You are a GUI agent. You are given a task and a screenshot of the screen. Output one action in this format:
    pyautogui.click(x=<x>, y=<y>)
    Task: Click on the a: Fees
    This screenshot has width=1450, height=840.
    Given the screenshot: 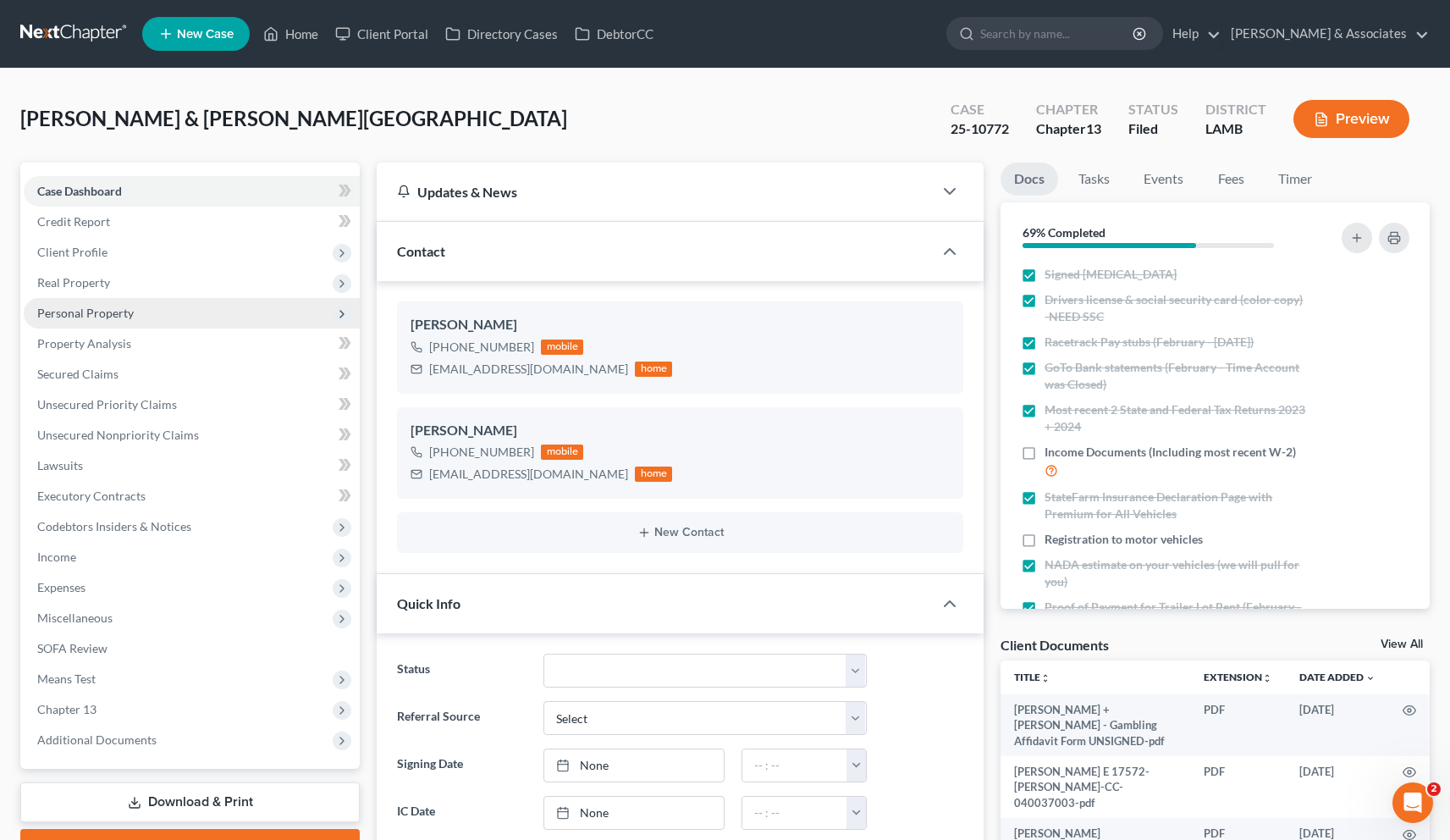 What is the action you would take?
    pyautogui.click(x=1231, y=179)
    